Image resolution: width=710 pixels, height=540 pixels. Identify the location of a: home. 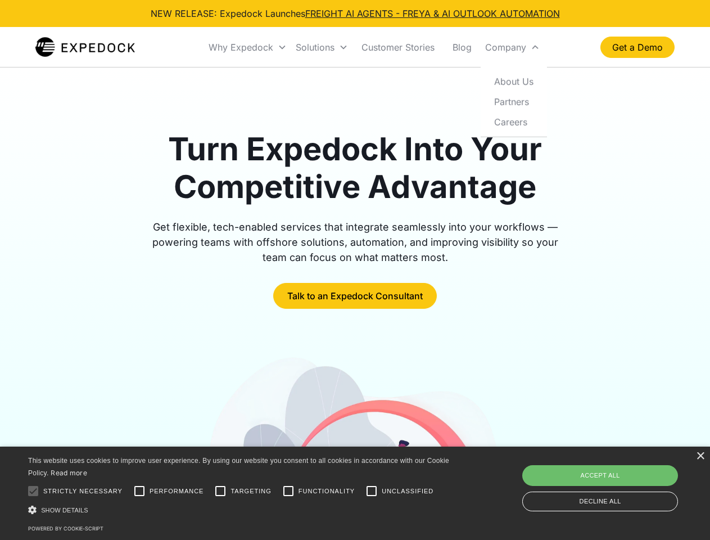
(85, 47).